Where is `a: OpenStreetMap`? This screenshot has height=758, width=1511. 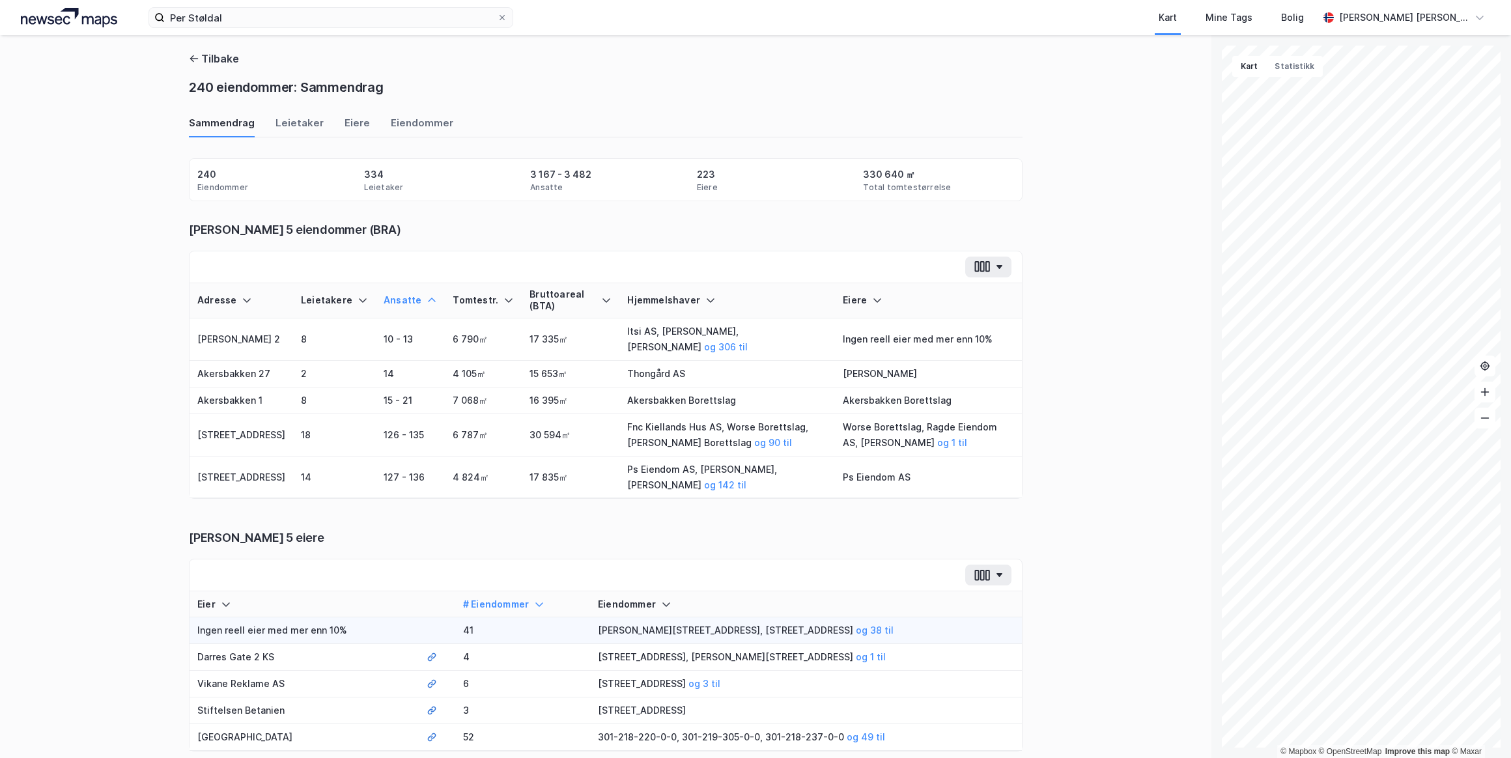
a: OpenStreetMap is located at coordinates (1350, 751).